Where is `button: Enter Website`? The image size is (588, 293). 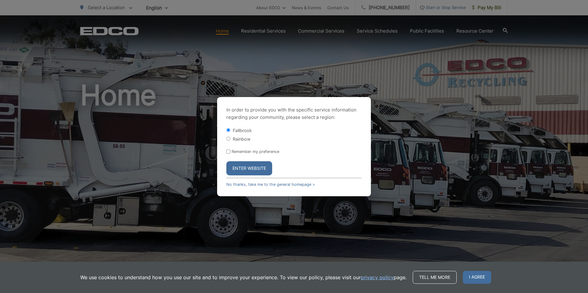
button: Enter Website is located at coordinates (249, 168).